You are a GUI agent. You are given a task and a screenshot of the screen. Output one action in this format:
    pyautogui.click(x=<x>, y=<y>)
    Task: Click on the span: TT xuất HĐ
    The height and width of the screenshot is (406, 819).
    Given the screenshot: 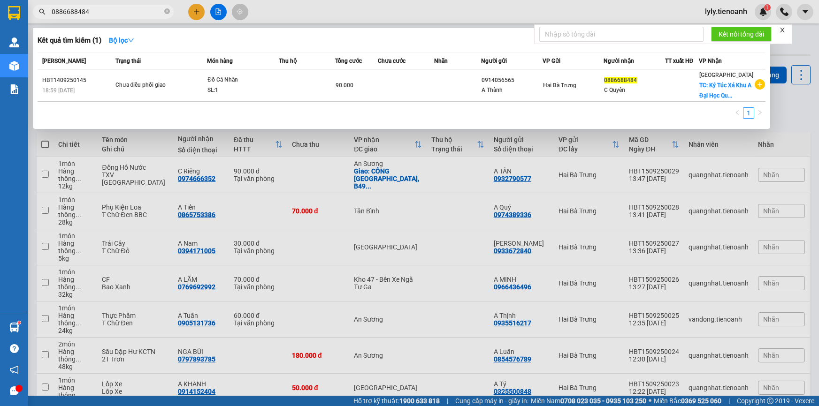 What is the action you would take?
    pyautogui.click(x=679, y=61)
    